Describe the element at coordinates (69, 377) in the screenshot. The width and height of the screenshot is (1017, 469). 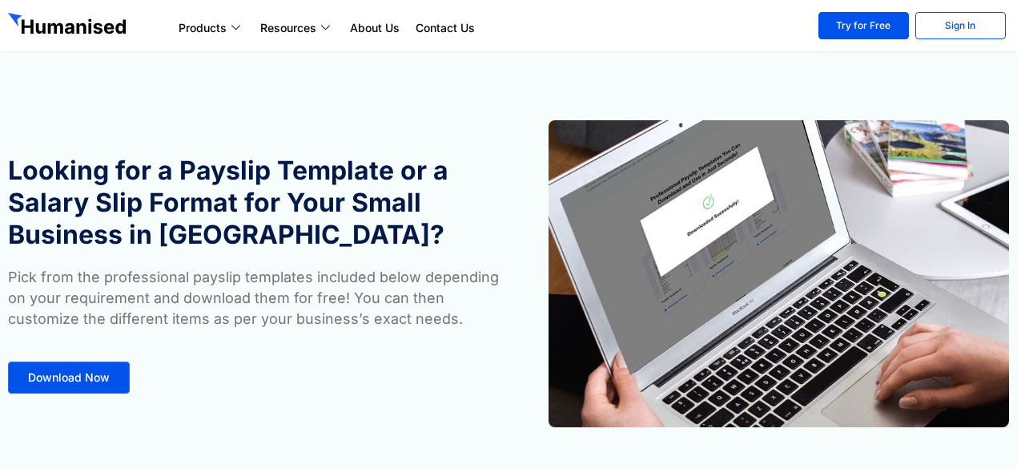
I see `a: Download Now` at that location.